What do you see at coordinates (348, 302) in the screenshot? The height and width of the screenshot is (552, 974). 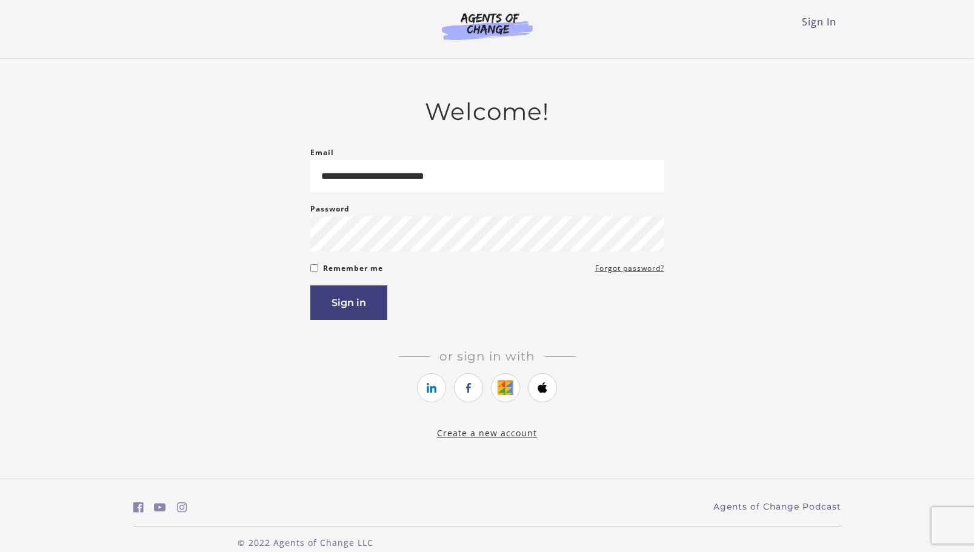 I see `button: Sign in` at bounding box center [348, 302].